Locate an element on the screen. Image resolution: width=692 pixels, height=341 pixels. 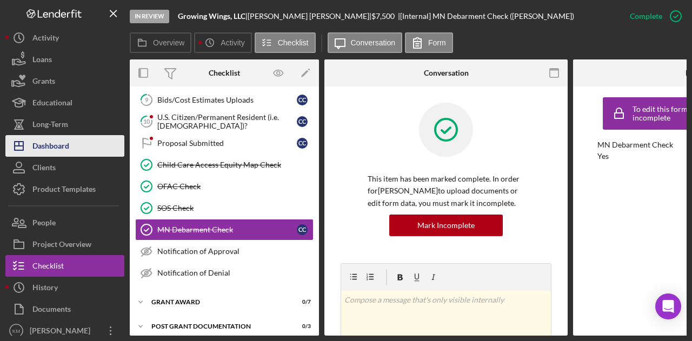
label: Overview is located at coordinates (169, 43).